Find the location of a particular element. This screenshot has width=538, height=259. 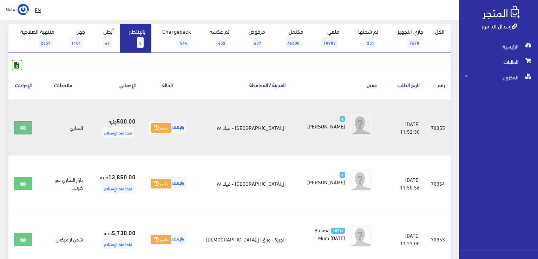

span: 5 is located at coordinates (140, 43).